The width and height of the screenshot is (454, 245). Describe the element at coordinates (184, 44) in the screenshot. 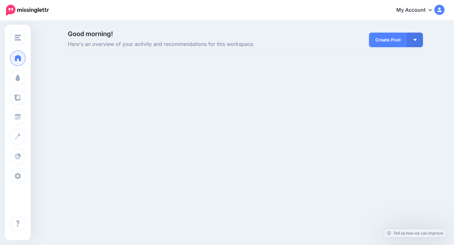

I see `span: Here's an overview of your activity and recommendations for this workspace.` at that location.